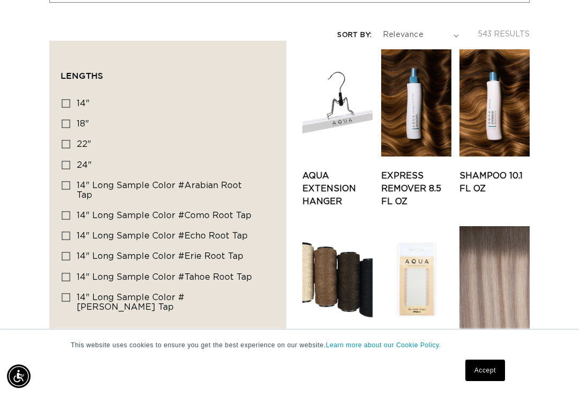 This screenshot has height=395, width=579. Describe the element at coordinates (19, 377) in the screenshot. I see `div: Accessibility Menu` at that location.